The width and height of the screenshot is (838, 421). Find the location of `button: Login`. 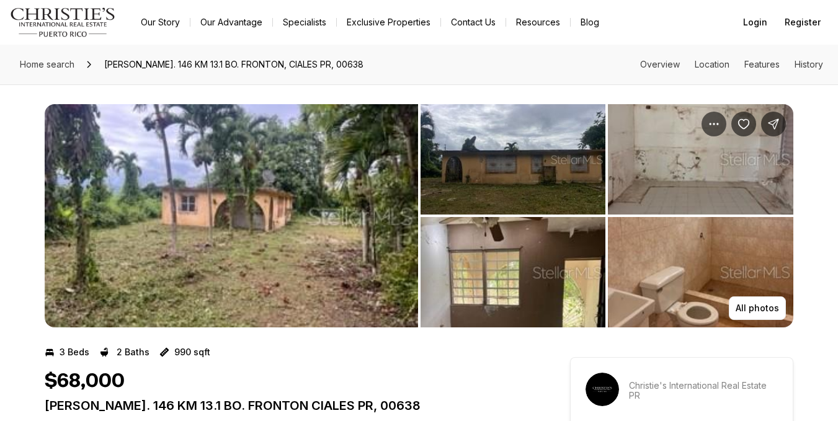

button: Login is located at coordinates (755, 22).